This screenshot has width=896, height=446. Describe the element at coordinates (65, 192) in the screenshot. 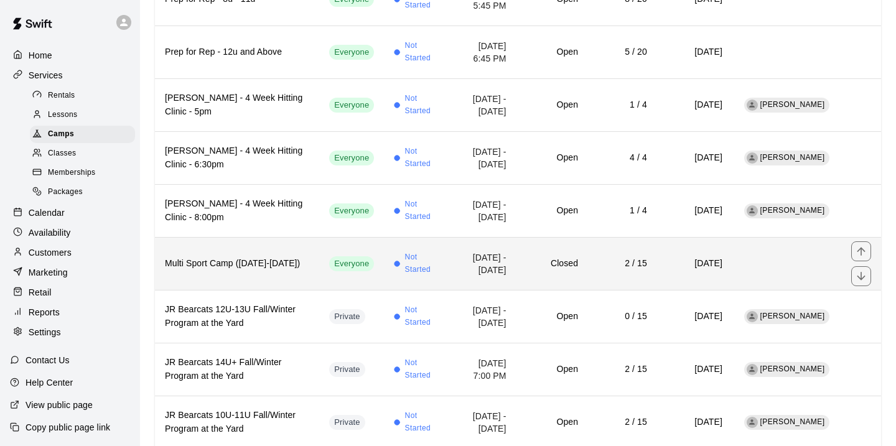

I see `span: Packages` at that location.